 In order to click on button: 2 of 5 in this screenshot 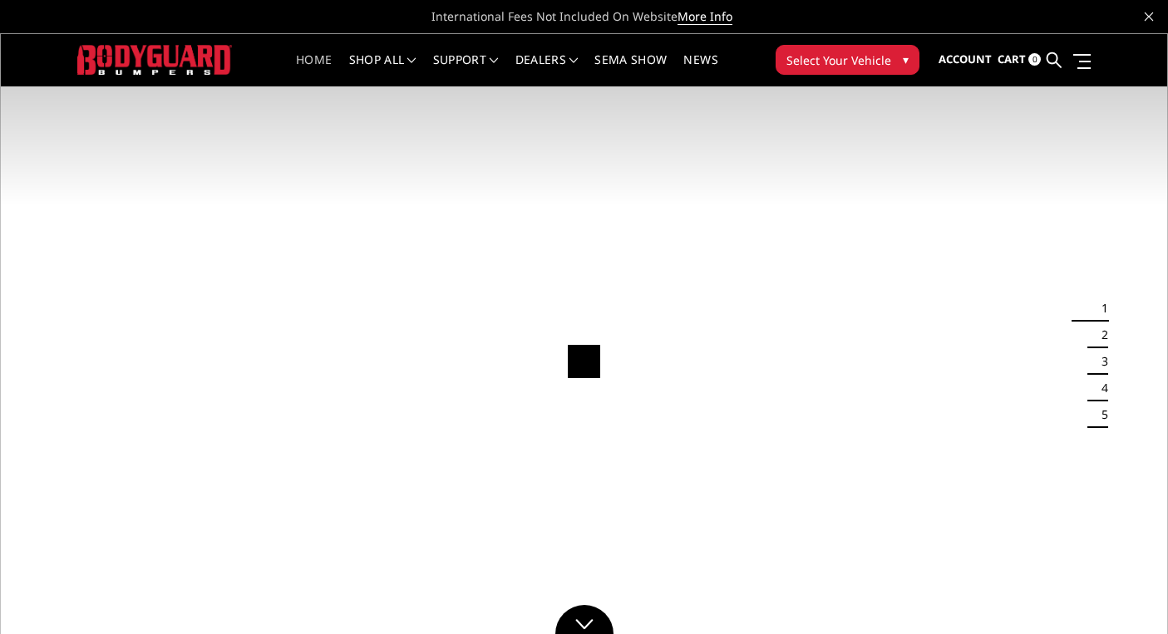, I will do `click(1100, 335)`.